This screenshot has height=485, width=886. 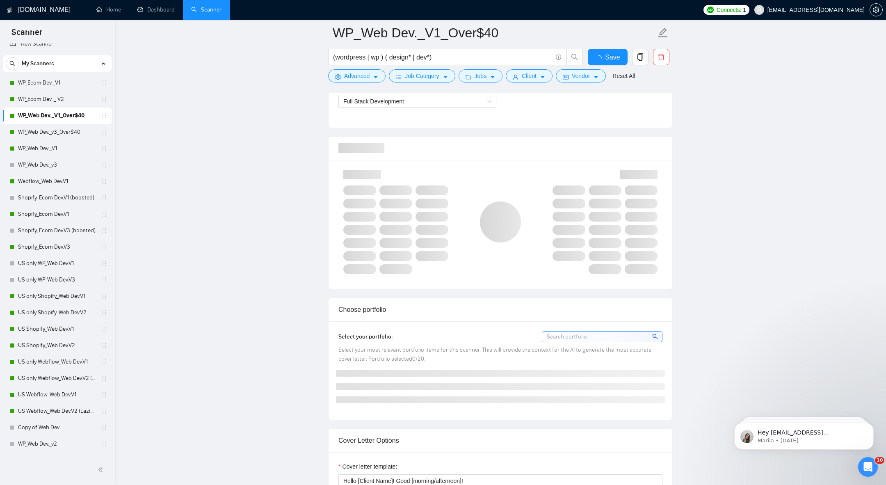 What do you see at coordinates (501, 440) in the screenshot?
I see `div: Cover Letter Options` at bounding box center [501, 440].